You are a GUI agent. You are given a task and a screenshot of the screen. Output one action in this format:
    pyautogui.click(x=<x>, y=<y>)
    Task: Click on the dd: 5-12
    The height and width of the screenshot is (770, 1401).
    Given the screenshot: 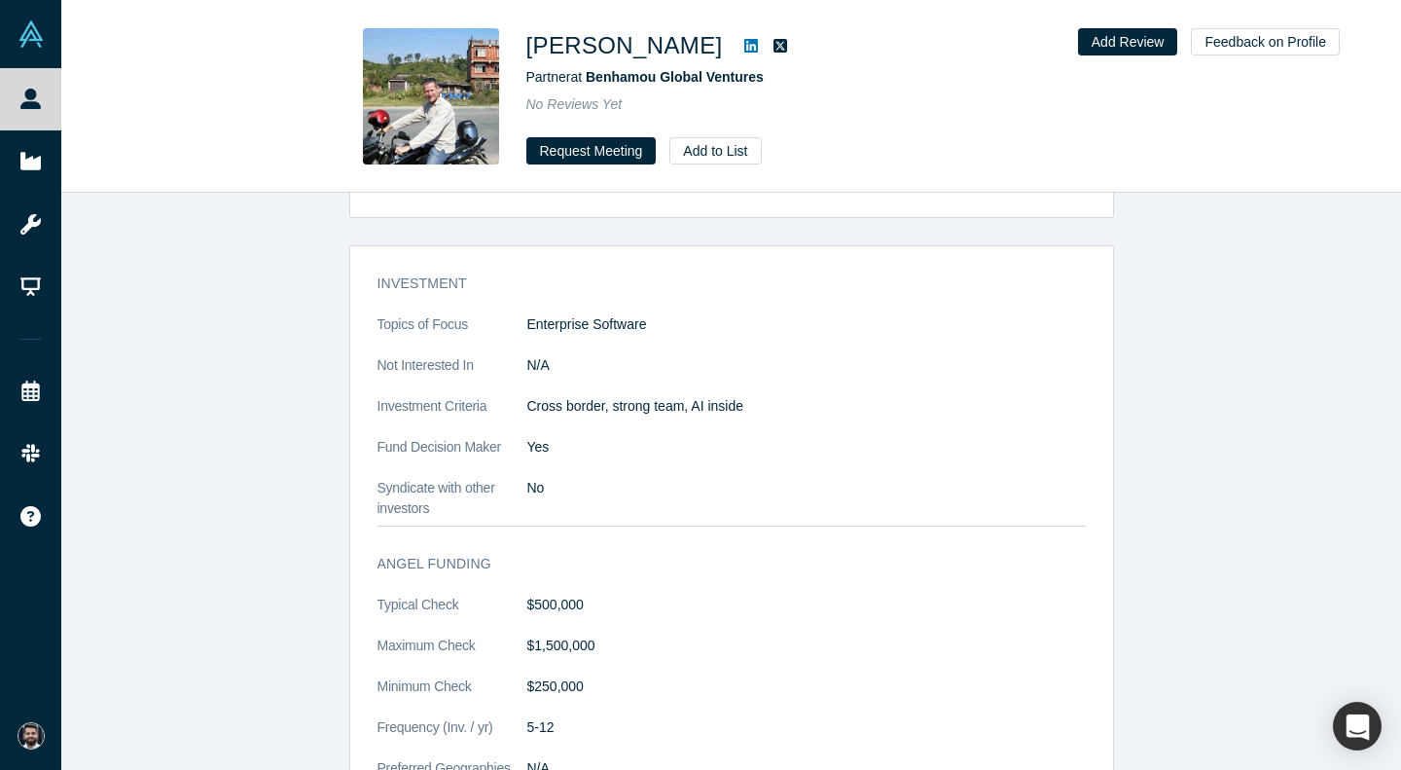 What is the action you would take?
    pyautogui.click(x=807, y=727)
    